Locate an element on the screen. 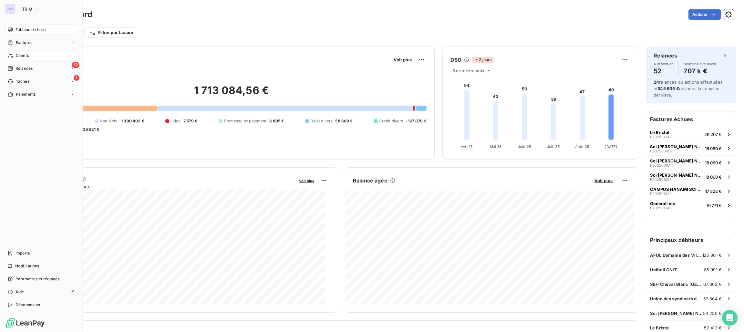 The height and width of the screenshot is (332, 744). span: F202501349 is located at coordinates (661, 208).